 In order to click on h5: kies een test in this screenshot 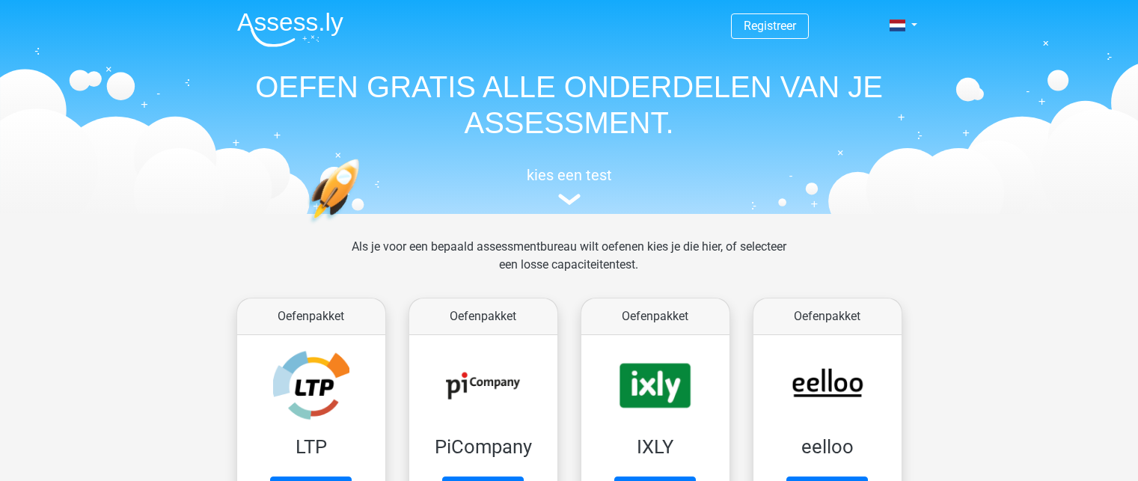, I will do `click(569, 175)`.